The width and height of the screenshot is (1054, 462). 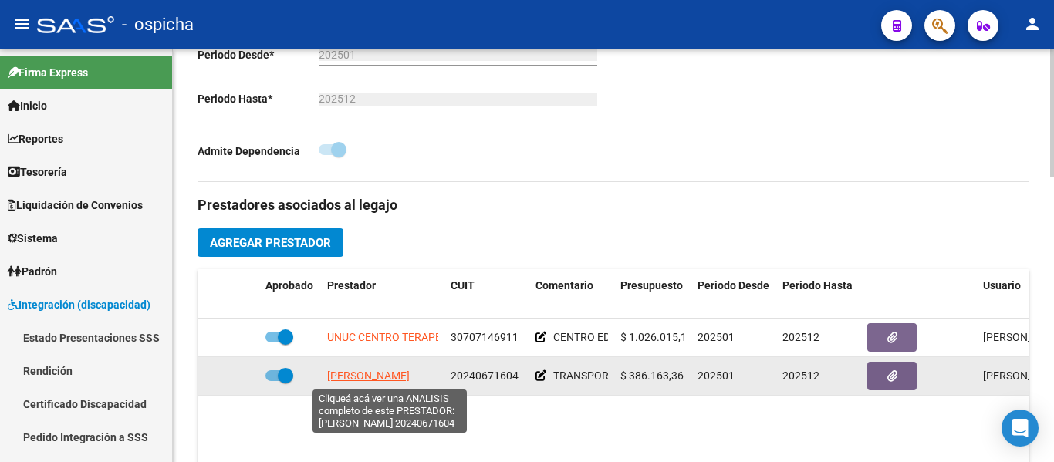 I want to click on span: Firma Express, so click(x=48, y=73).